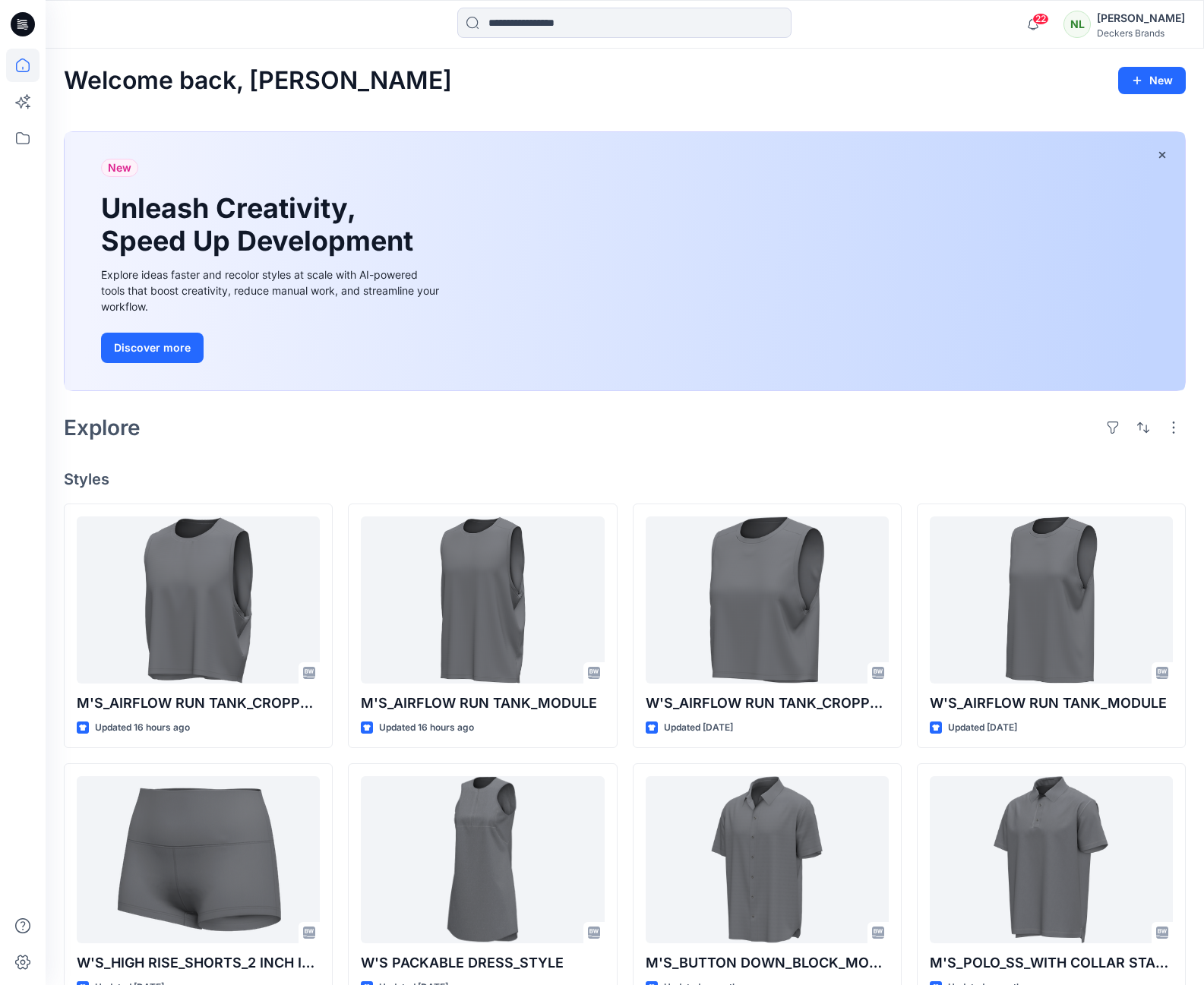  Describe the element at coordinates (198, 600) in the screenshot. I see `a: M'S_AIRFLOW RUN TANK_CROPPED_MODULE` at that location.